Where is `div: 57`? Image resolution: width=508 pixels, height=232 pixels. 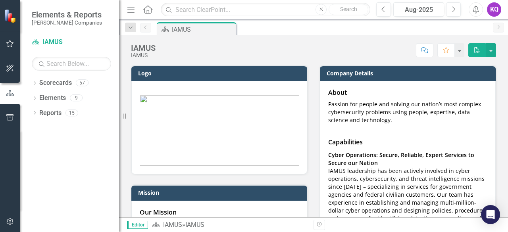
div: 57 is located at coordinates (82, 83).